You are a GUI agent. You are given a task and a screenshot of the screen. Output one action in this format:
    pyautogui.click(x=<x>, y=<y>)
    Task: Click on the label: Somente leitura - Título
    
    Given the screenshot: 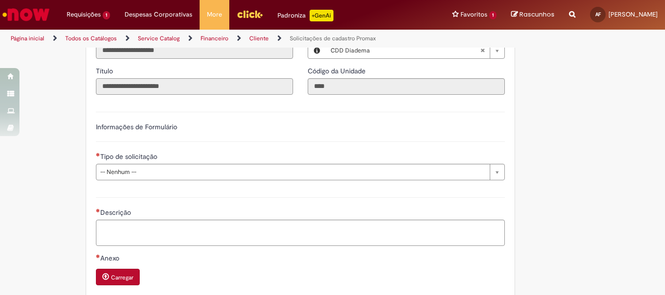 What is the action you would take?
    pyautogui.click(x=105, y=71)
    